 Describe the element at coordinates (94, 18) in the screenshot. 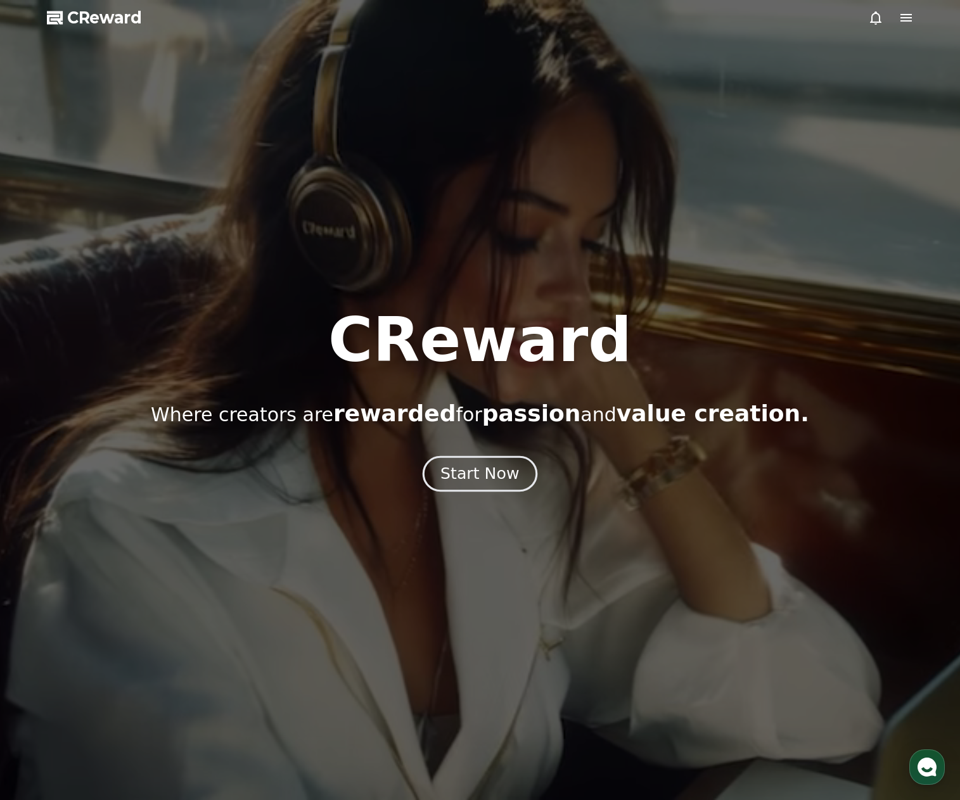

I see `a: CReward` at that location.